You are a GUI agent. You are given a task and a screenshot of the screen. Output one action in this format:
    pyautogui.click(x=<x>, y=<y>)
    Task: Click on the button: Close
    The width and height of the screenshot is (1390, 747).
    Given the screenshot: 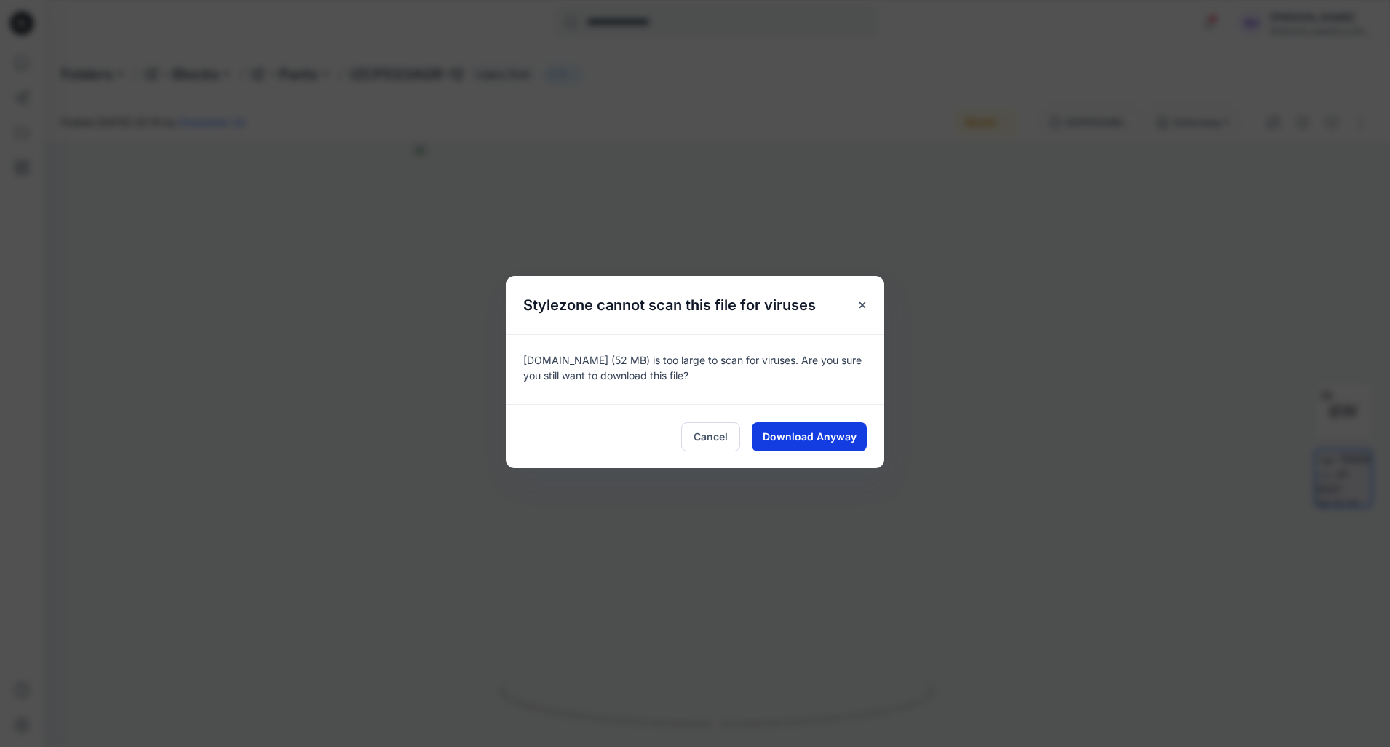 What is the action you would take?
    pyautogui.click(x=862, y=305)
    